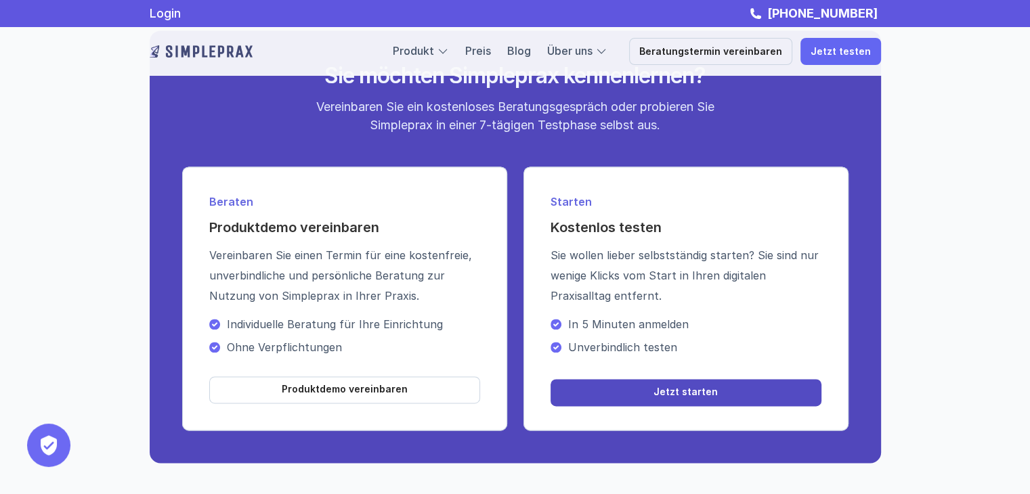 Image resolution: width=1030 pixels, height=494 pixels. What do you see at coordinates (686, 393) in the screenshot?
I see `a: Jetzt starten` at bounding box center [686, 393].